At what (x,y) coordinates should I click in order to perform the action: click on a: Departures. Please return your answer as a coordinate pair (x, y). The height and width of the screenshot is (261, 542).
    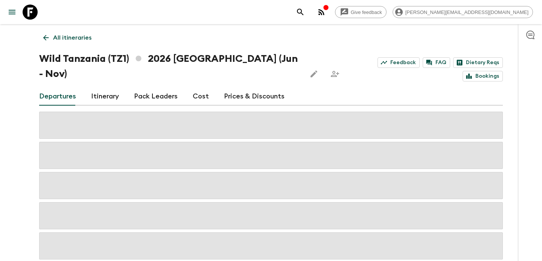
    Looking at the image, I should click on (58, 96).